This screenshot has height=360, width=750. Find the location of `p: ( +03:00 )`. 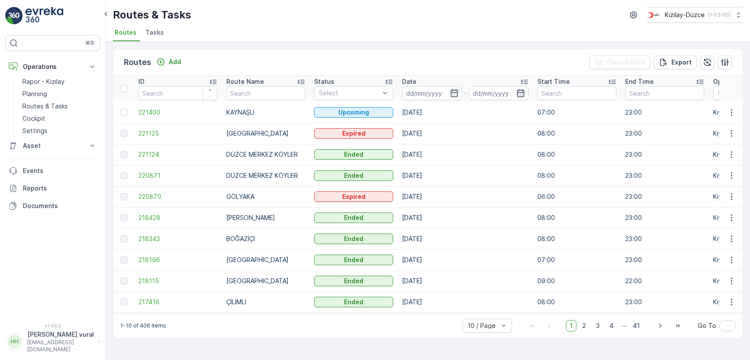

p: ( +03:00 ) is located at coordinates (720, 15).